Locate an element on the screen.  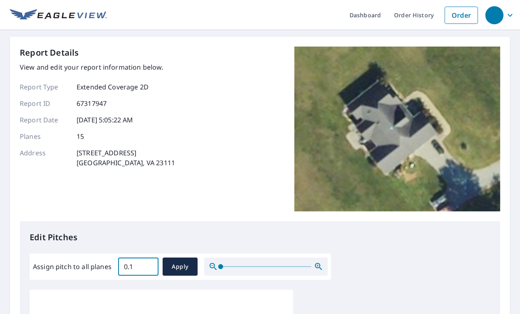
img: Top image is located at coordinates (397, 129).